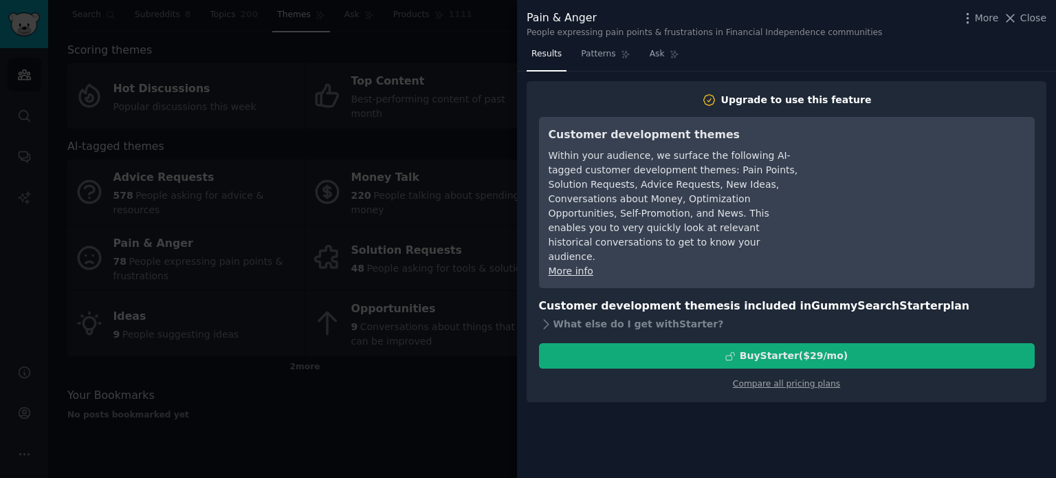 This screenshot has height=478, width=1056. I want to click on a: More info, so click(571, 271).